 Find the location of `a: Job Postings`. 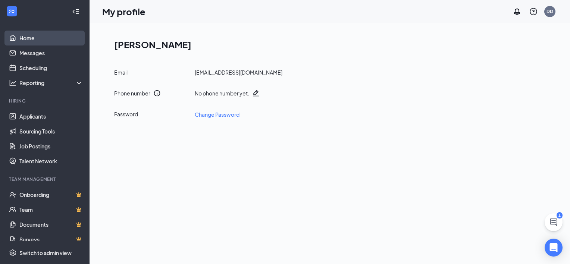

a: Job Postings is located at coordinates (51, 146).